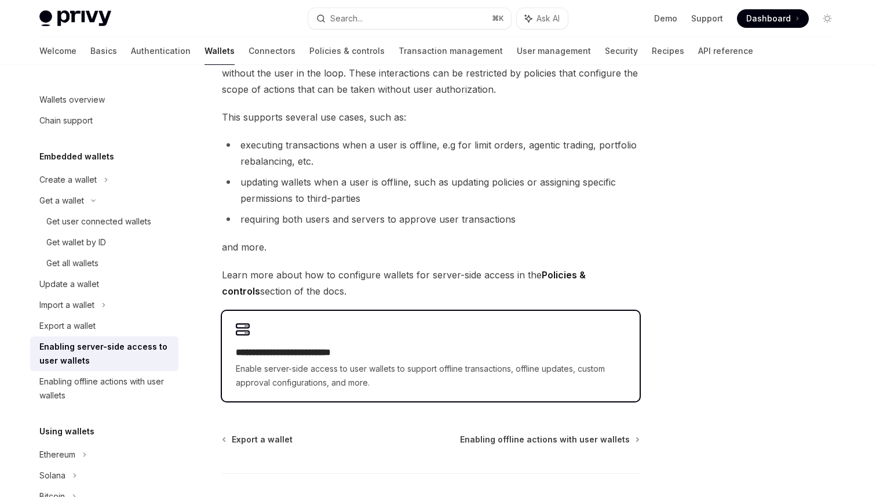  What do you see at coordinates (707, 19) in the screenshot?
I see `a: Support` at bounding box center [707, 19].